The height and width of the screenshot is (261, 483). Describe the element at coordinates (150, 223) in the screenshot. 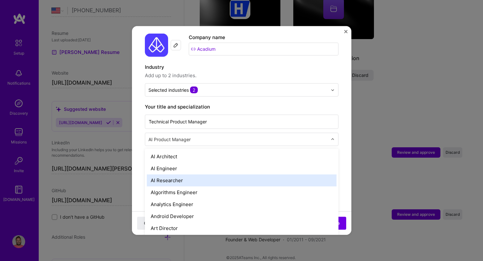

I see `span: Close` at that location.